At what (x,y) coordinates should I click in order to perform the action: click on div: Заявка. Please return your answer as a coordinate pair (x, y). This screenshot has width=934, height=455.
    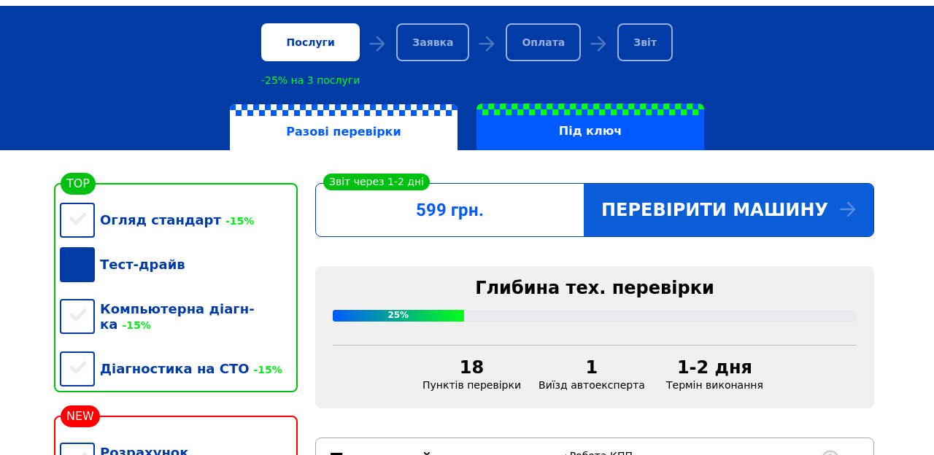
    Looking at the image, I should click on (433, 42).